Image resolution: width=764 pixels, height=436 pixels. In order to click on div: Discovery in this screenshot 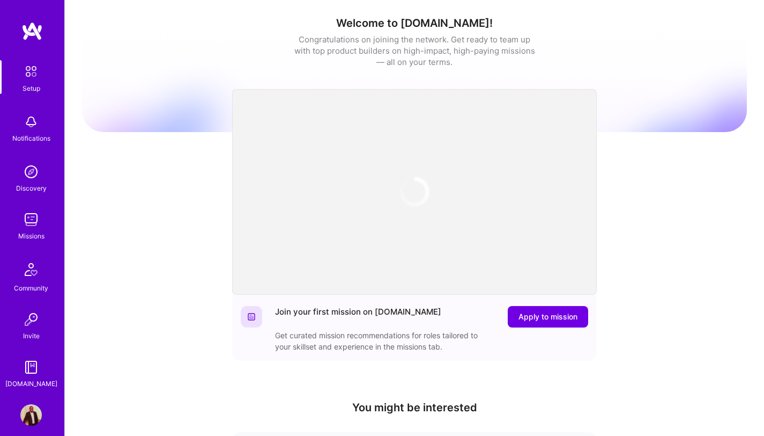, I will do `click(31, 188)`.